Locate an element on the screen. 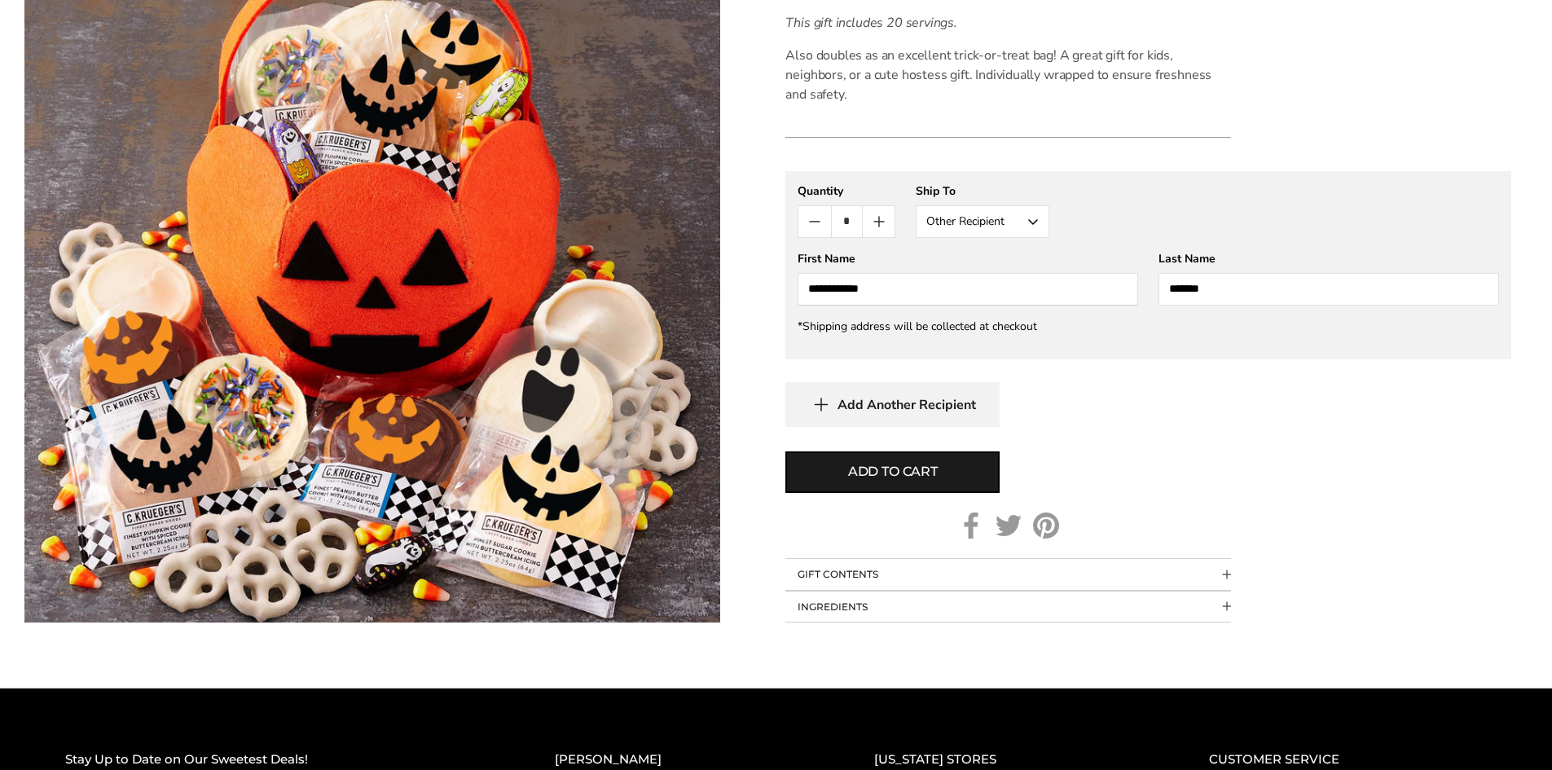 Image resolution: width=1552 pixels, height=770 pixels. h2: CUSTOMER SERVICE is located at coordinates (1348, 759).